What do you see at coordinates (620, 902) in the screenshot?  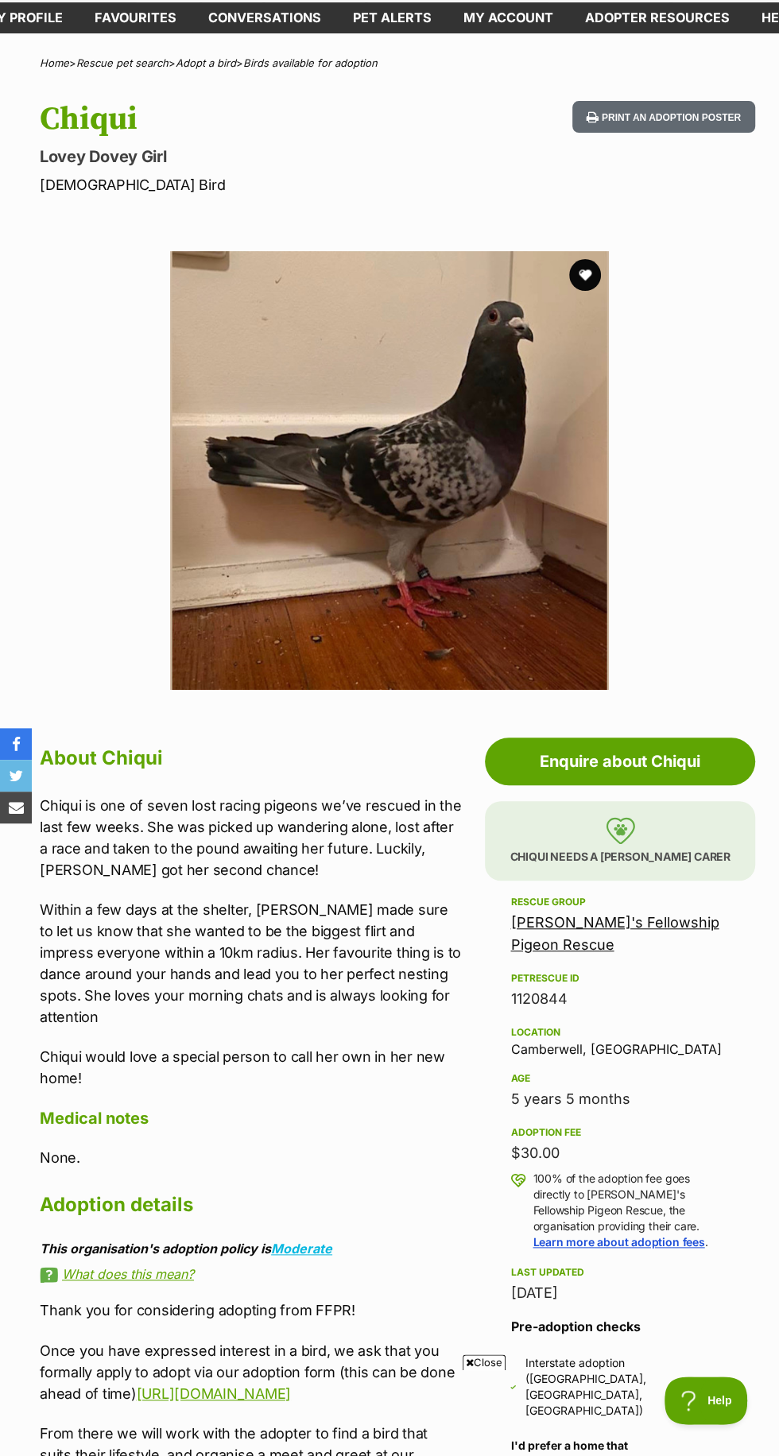 I see `div: Rescue group` at bounding box center [620, 902].